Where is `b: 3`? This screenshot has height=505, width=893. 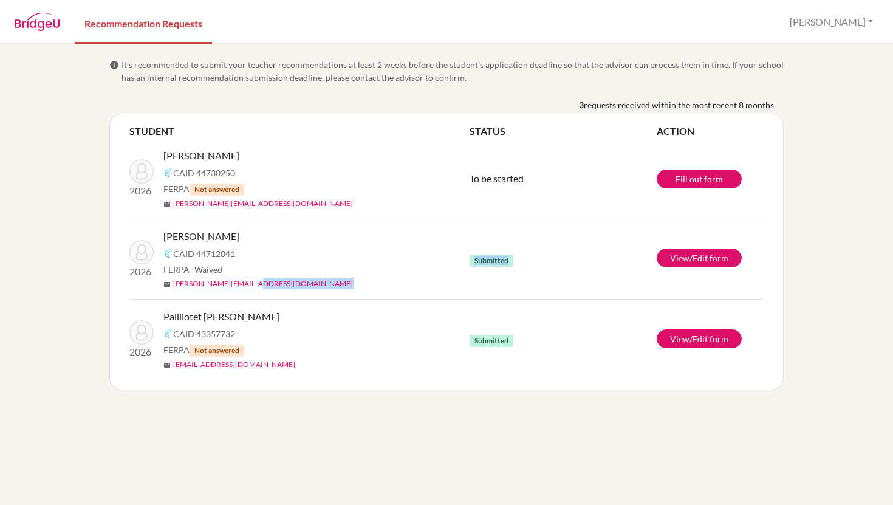
b: 3 is located at coordinates (581, 104).